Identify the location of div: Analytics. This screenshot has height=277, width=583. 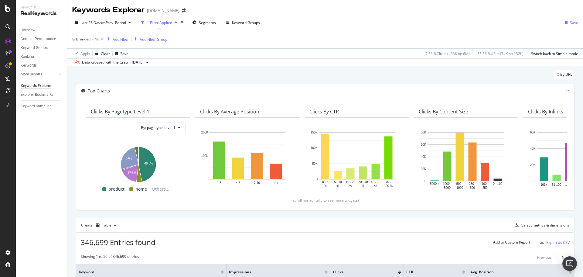
(41, 7).